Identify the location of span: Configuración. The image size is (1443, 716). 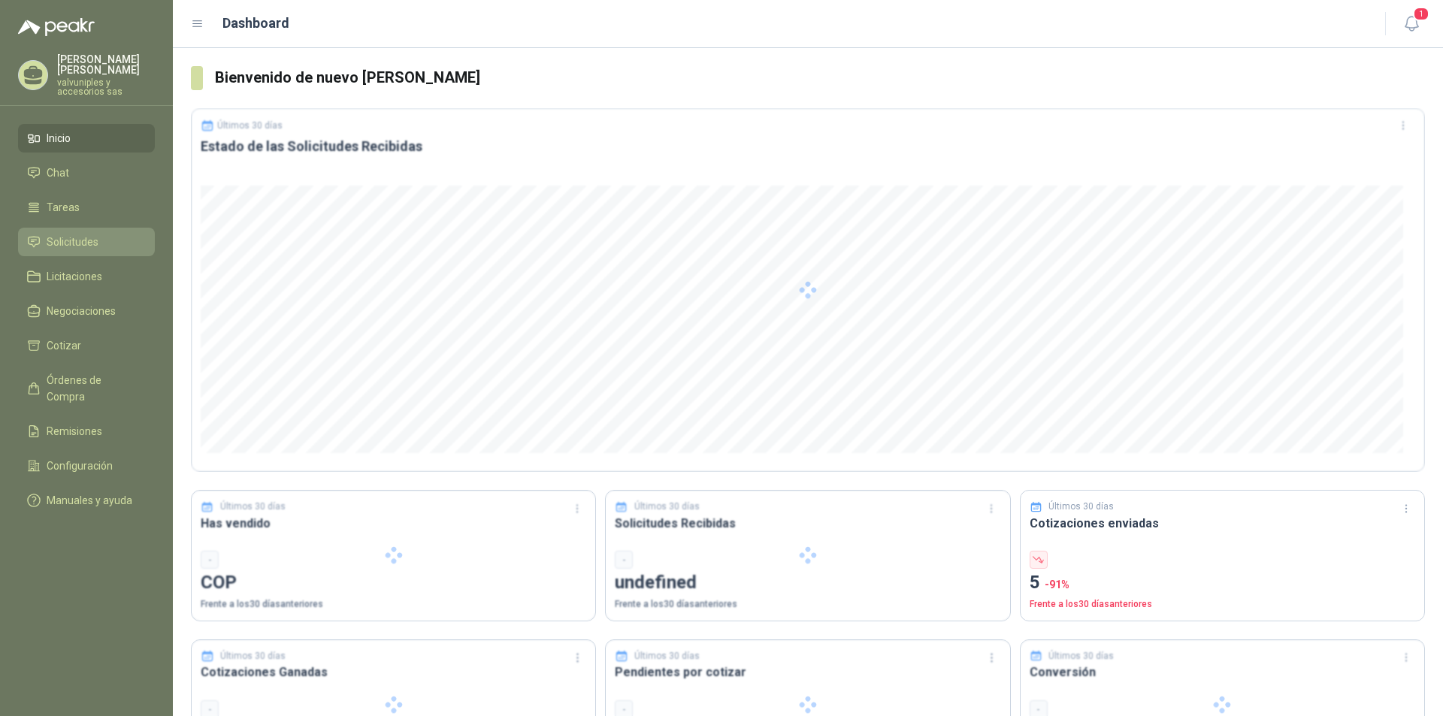
(80, 466).